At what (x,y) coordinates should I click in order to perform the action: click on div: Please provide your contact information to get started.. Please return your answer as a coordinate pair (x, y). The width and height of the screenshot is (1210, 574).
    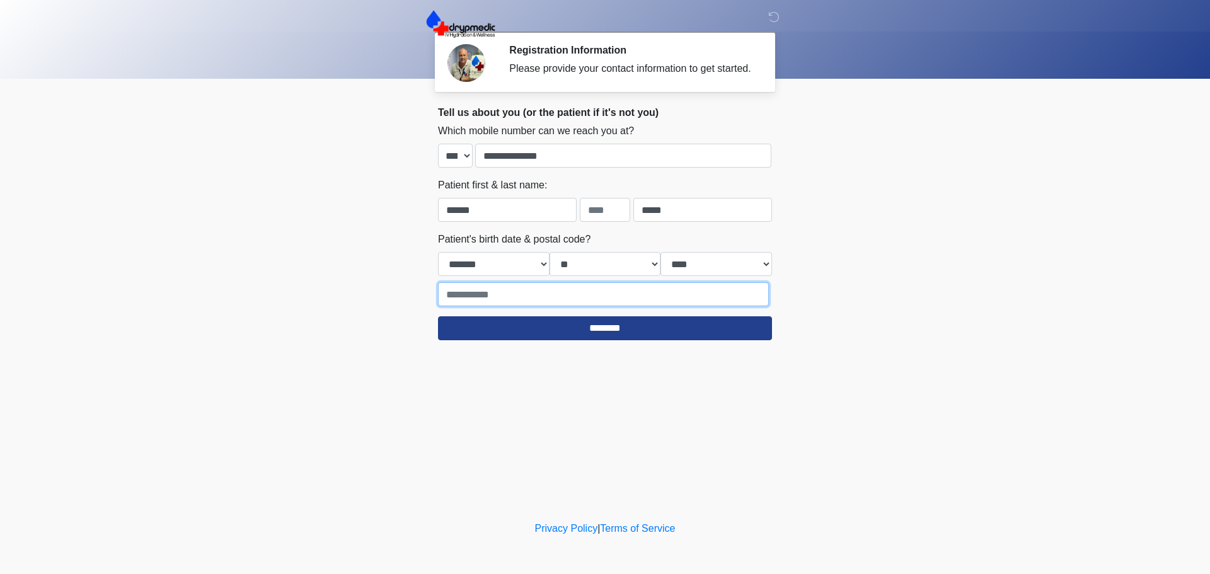
    Looking at the image, I should click on (631, 69).